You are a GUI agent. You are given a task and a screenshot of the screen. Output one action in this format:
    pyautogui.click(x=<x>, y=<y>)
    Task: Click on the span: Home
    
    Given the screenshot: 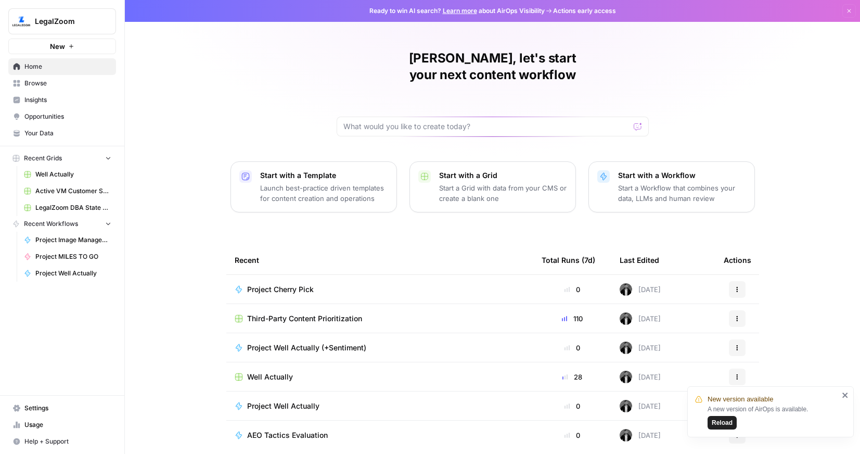 What is the action you would take?
    pyautogui.click(x=68, y=67)
    